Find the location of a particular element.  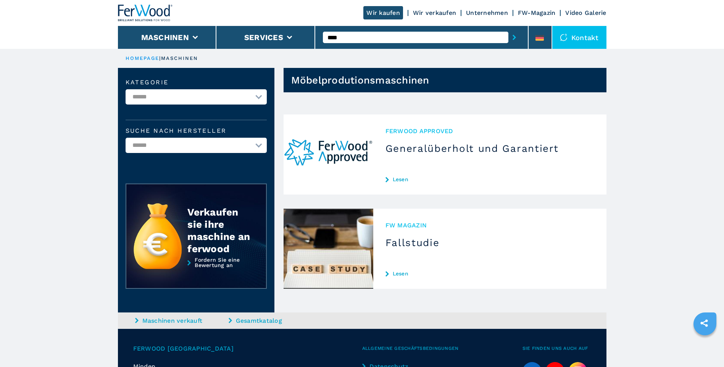

a: Wir verkaufen is located at coordinates (434, 13).